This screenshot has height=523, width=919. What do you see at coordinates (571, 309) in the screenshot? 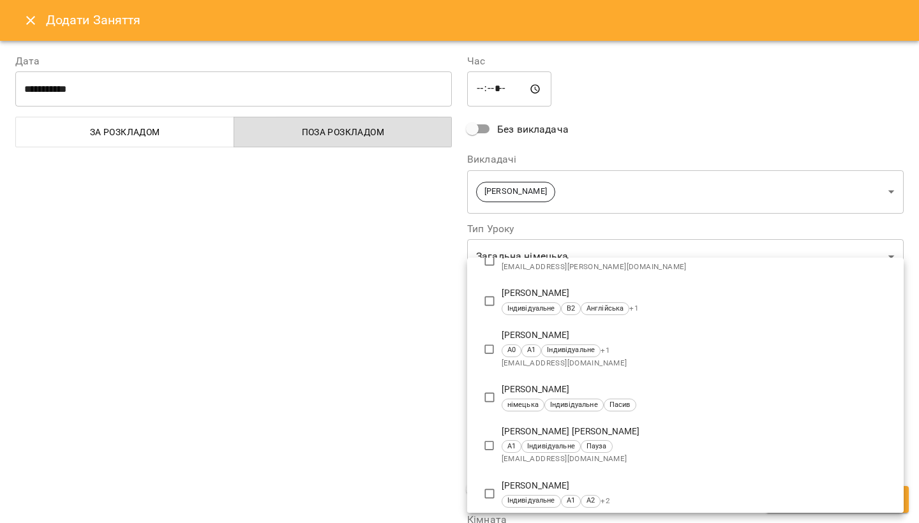
I see `span: В2` at bounding box center [571, 309].